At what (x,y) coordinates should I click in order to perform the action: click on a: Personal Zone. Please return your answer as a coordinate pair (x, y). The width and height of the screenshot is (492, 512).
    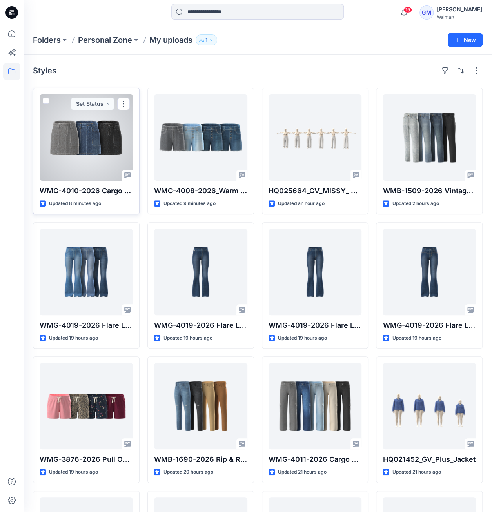
    Looking at the image, I should click on (105, 40).